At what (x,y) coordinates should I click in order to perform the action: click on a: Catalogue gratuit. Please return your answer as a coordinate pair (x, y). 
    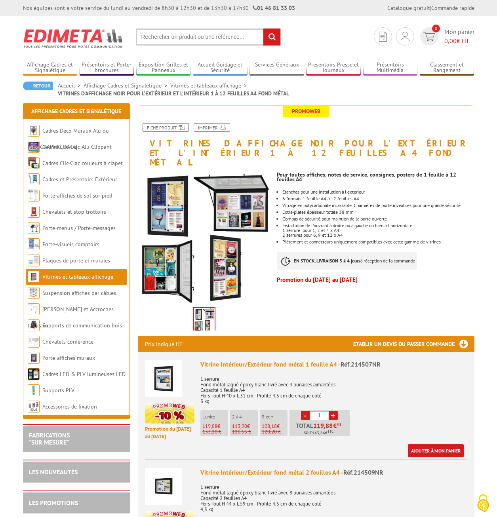
    Looking at the image, I should click on (409, 8).